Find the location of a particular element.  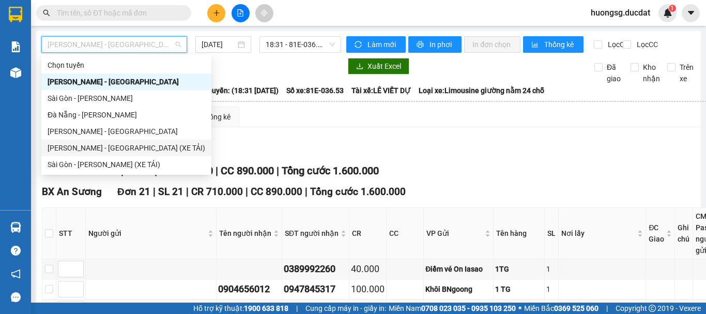

span: message is located at coordinates (15, 297).